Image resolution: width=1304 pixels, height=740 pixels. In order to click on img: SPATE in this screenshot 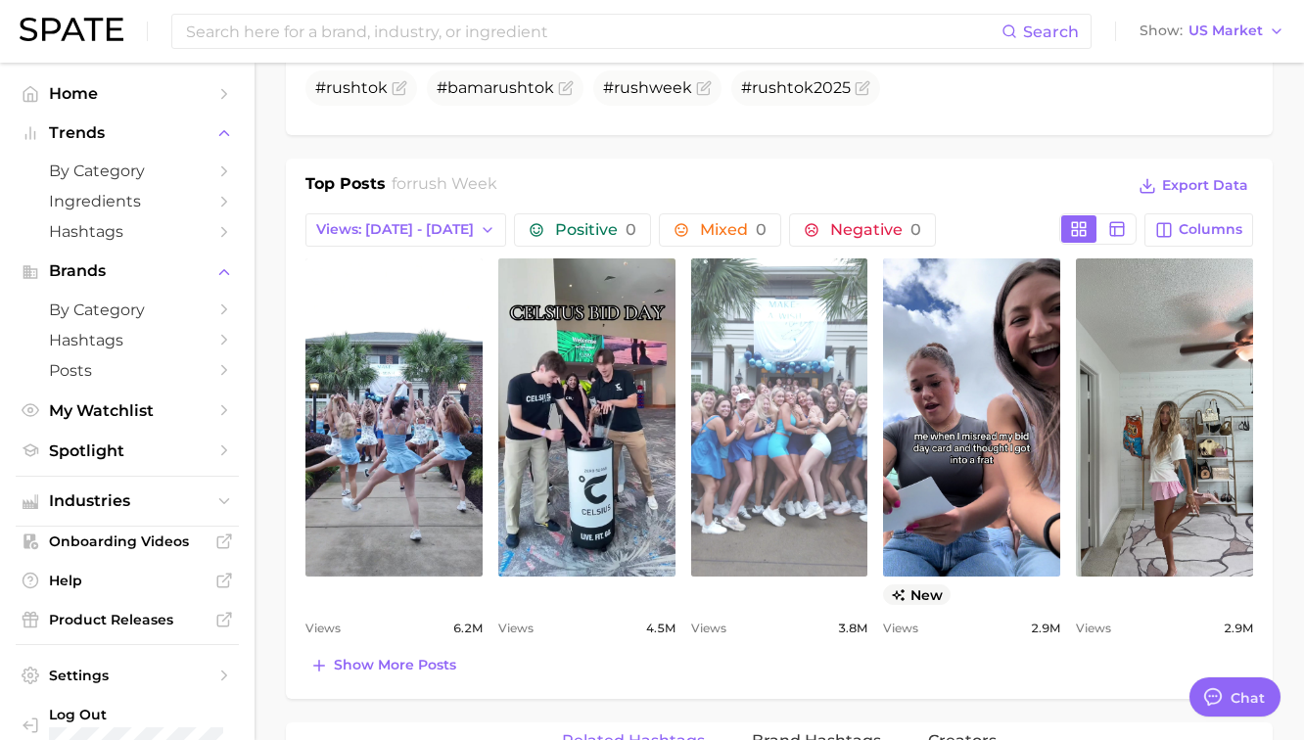, I will do `click(71, 29)`.